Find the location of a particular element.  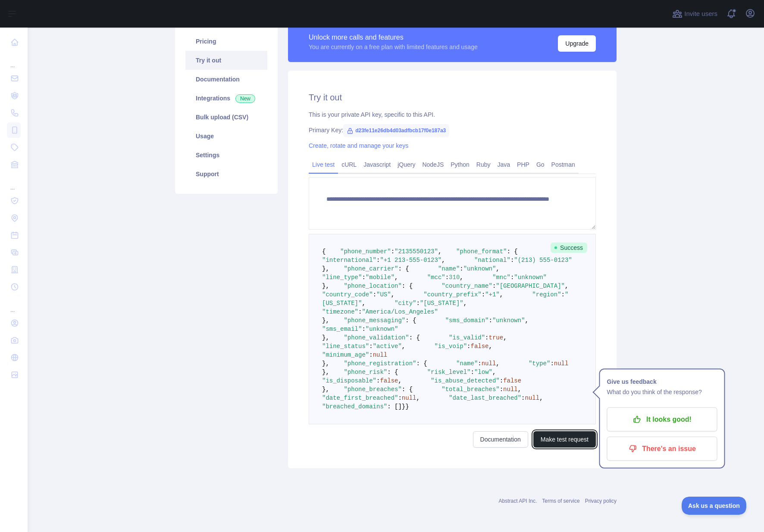

span: "phone_risk" is located at coordinates (365, 372).